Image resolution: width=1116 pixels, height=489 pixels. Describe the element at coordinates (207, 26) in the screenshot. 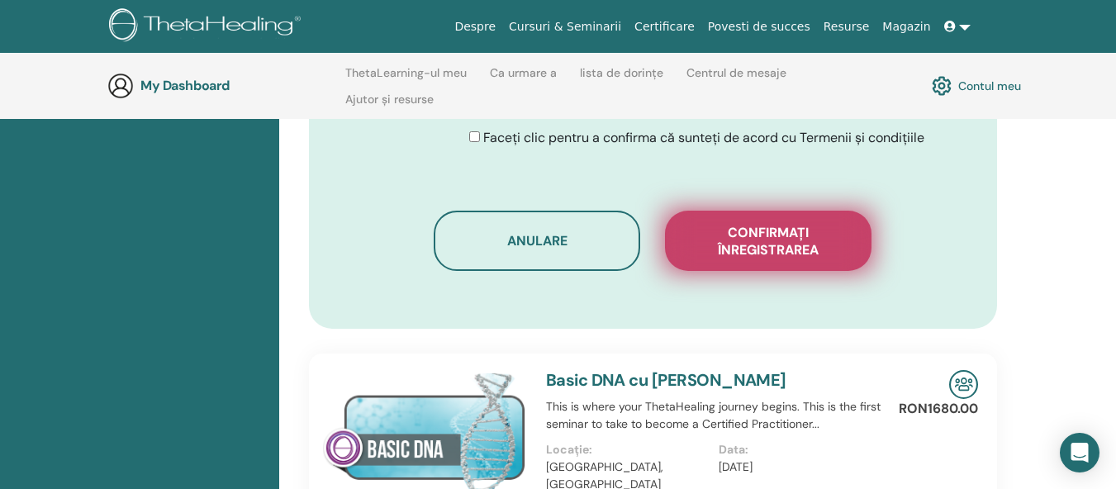

I see `img: logo.png` at that location.